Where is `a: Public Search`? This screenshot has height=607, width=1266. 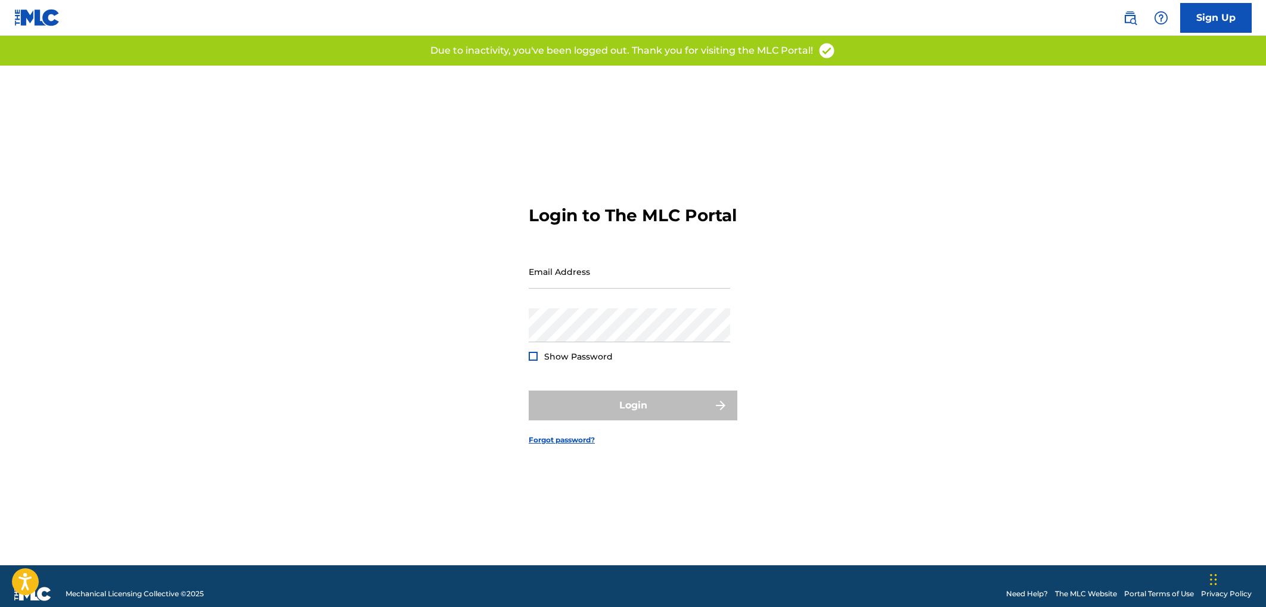
a: Public Search is located at coordinates (1130, 18).